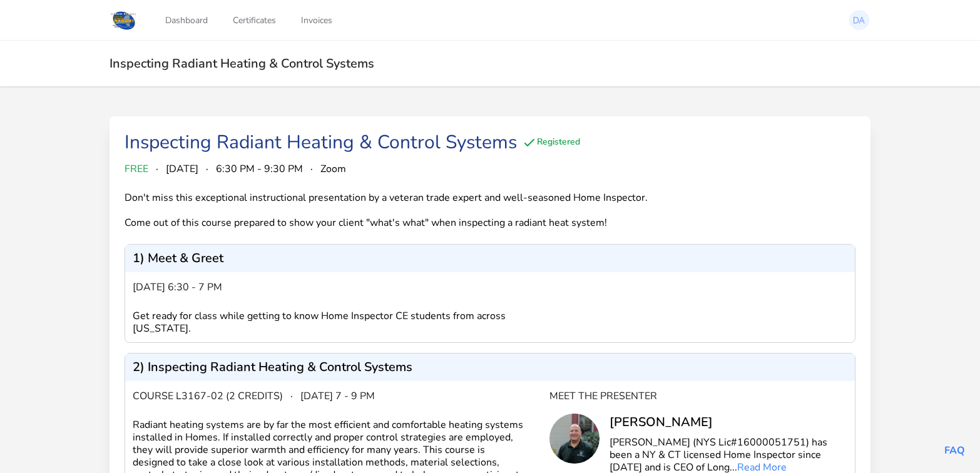 This screenshot has height=473, width=980. Describe the element at coordinates (333, 169) in the screenshot. I see `span: Zoom` at that location.